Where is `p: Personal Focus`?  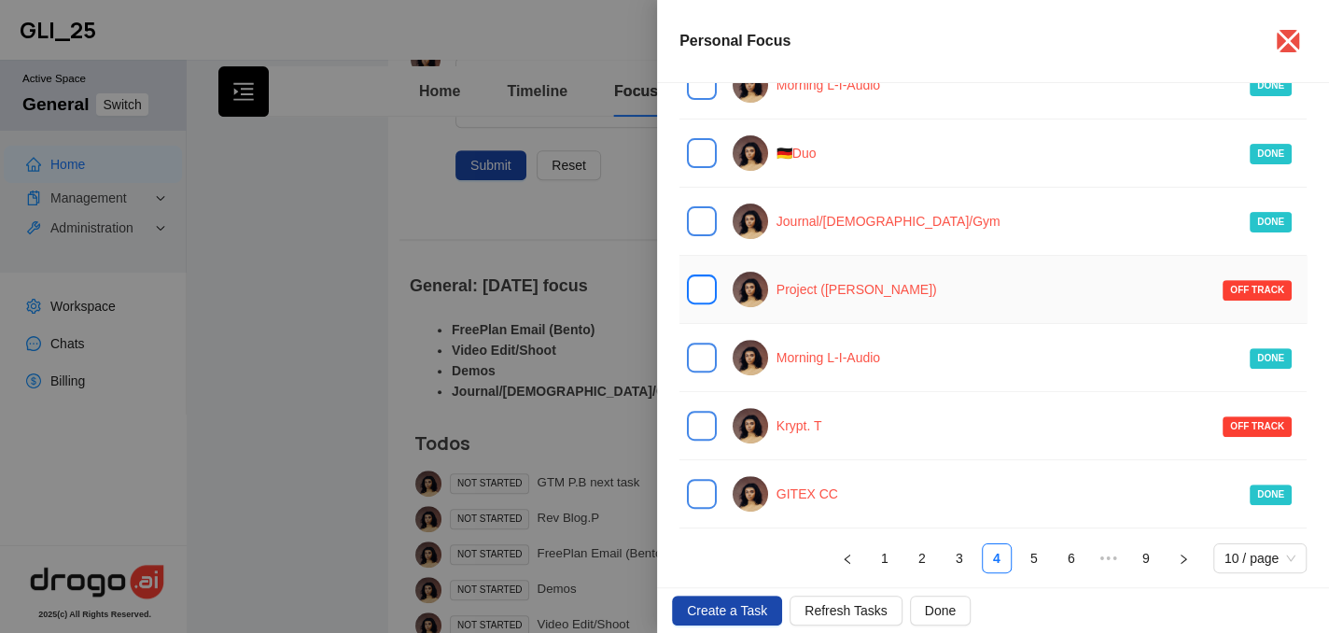 p: Personal Focus is located at coordinates (967, 41).